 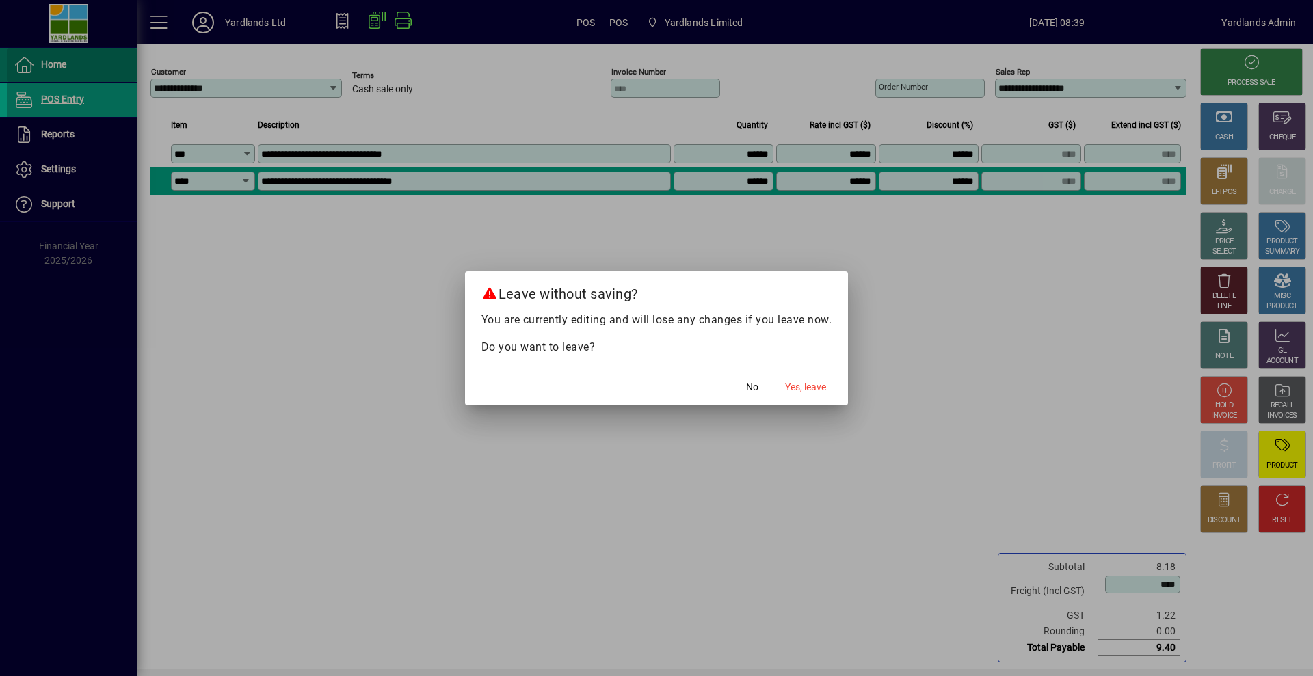 What do you see at coordinates (657, 320) in the screenshot?
I see `p: You are currently editing and will lose any changes if you leave now.` at bounding box center [657, 320].